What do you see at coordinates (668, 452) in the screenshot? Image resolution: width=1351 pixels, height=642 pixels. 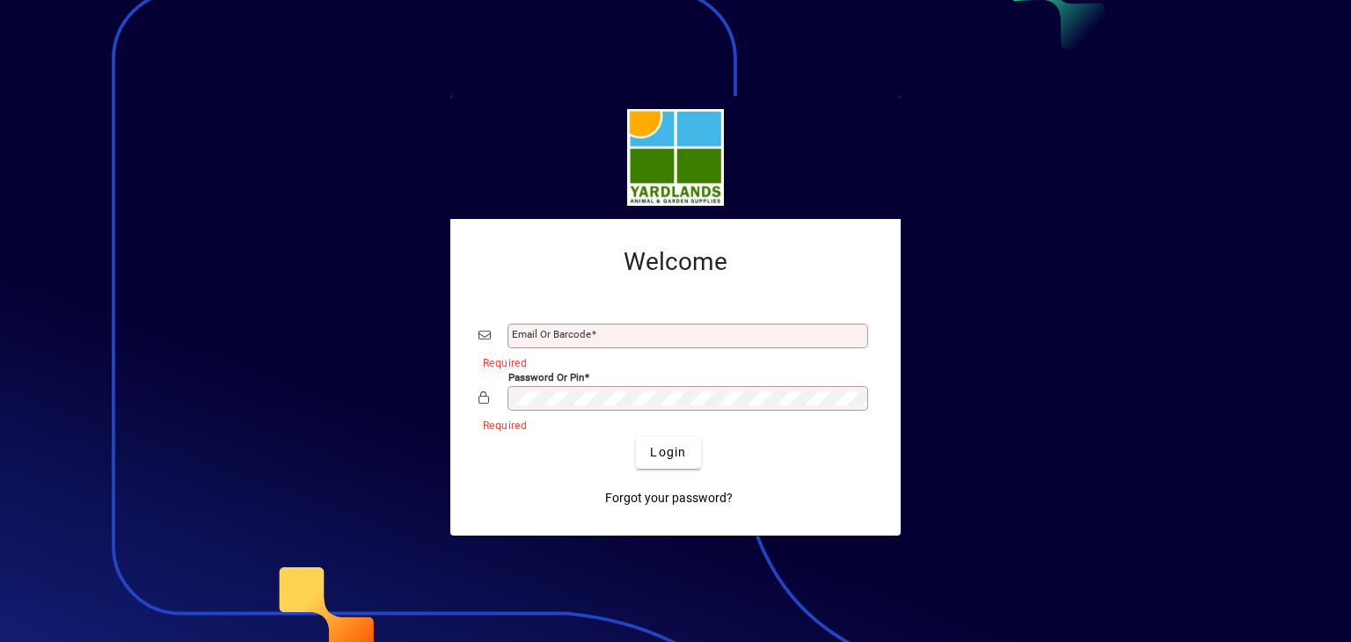 I see `span: Login` at bounding box center [668, 452].